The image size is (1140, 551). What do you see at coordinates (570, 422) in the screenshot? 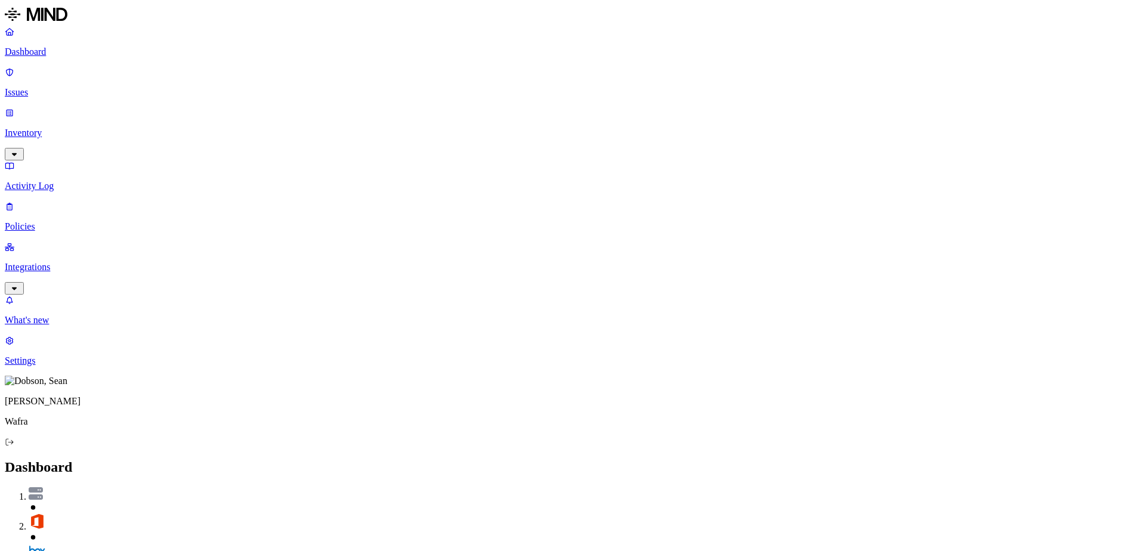
I see `p: Wafra` at bounding box center [570, 422].